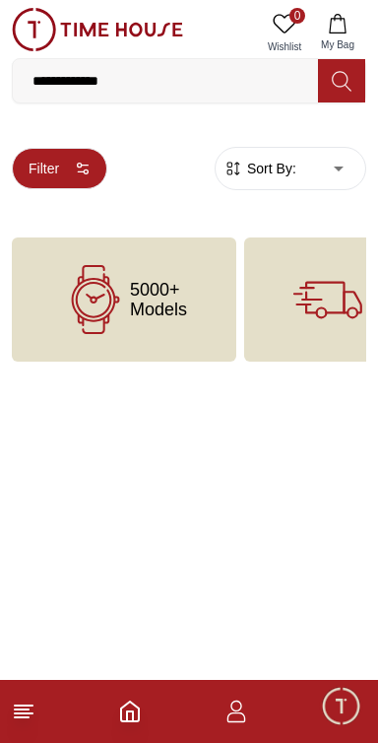 Image resolution: width=378 pixels, height=743 pixels. Describe the element at coordinates (338, 33) in the screenshot. I see `button: My Bag` at that location.